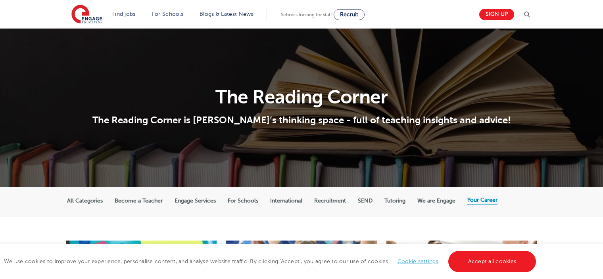  What do you see at coordinates (365, 201) in the screenshot?
I see `label: SEND` at bounding box center [365, 201].